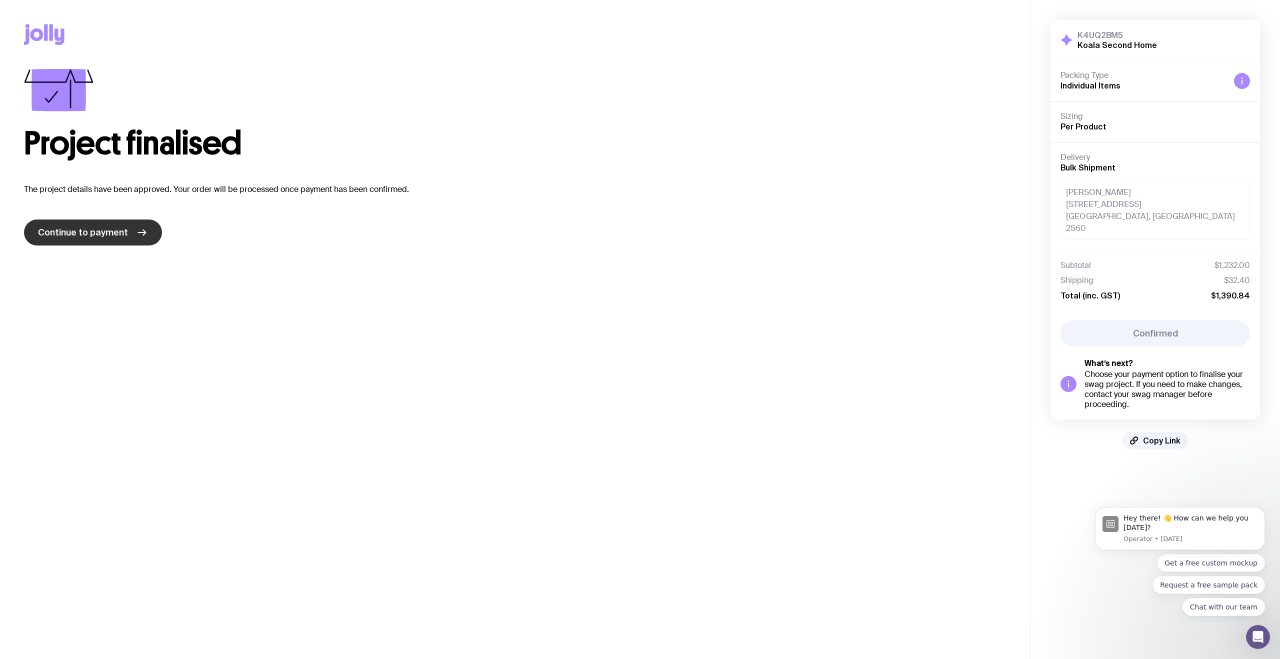 The width and height of the screenshot is (1280, 659). Describe the element at coordinates (1155, 334) in the screenshot. I see `button: Confirmed` at that location.